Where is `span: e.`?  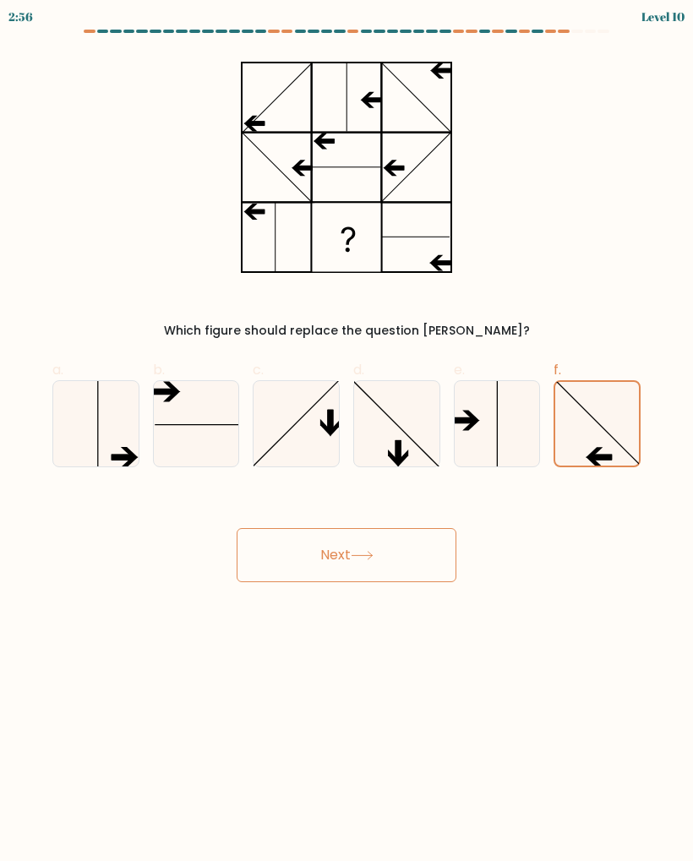 span: e. is located at coordinates (459, 369).